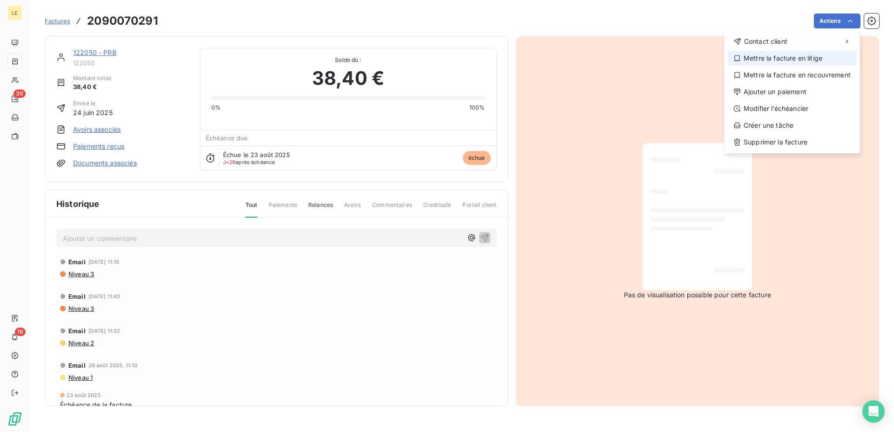  What do you see at coordinates (792, 58) in the screenshot?
I see `div: Mettre la facture en litige` at bounding box center [792, 58].